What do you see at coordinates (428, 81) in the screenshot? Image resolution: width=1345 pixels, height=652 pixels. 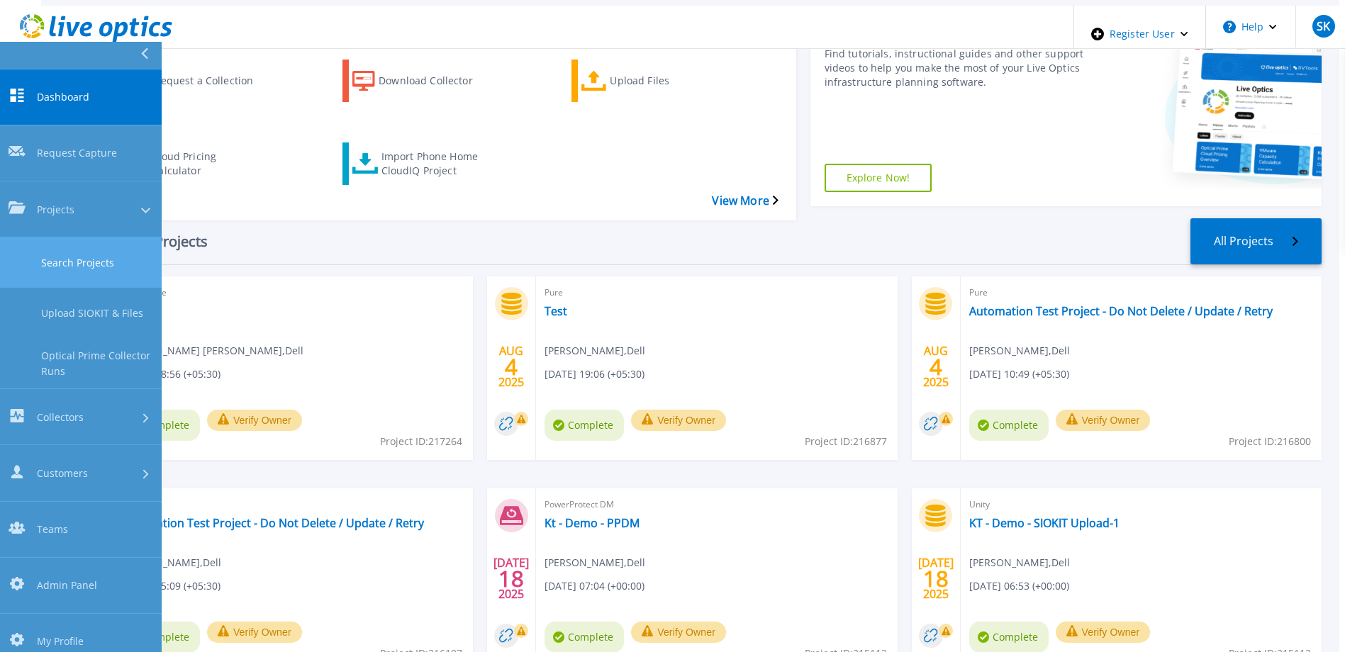 I see `a: Download Collector` at bounding box center [428, 81].